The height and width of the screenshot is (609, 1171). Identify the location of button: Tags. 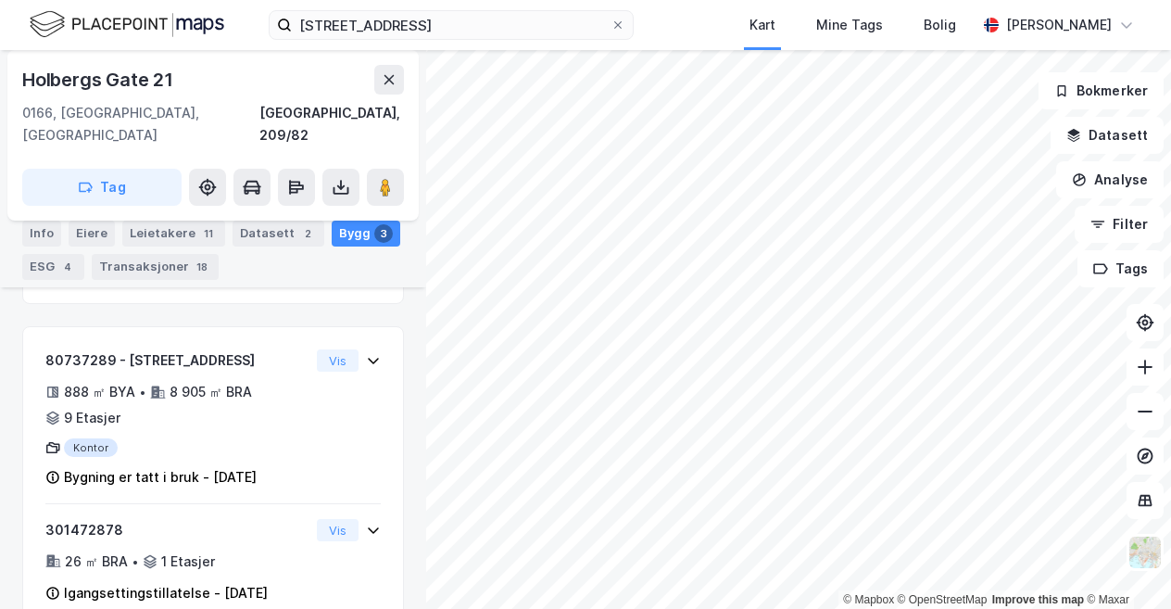
(1120, 269).